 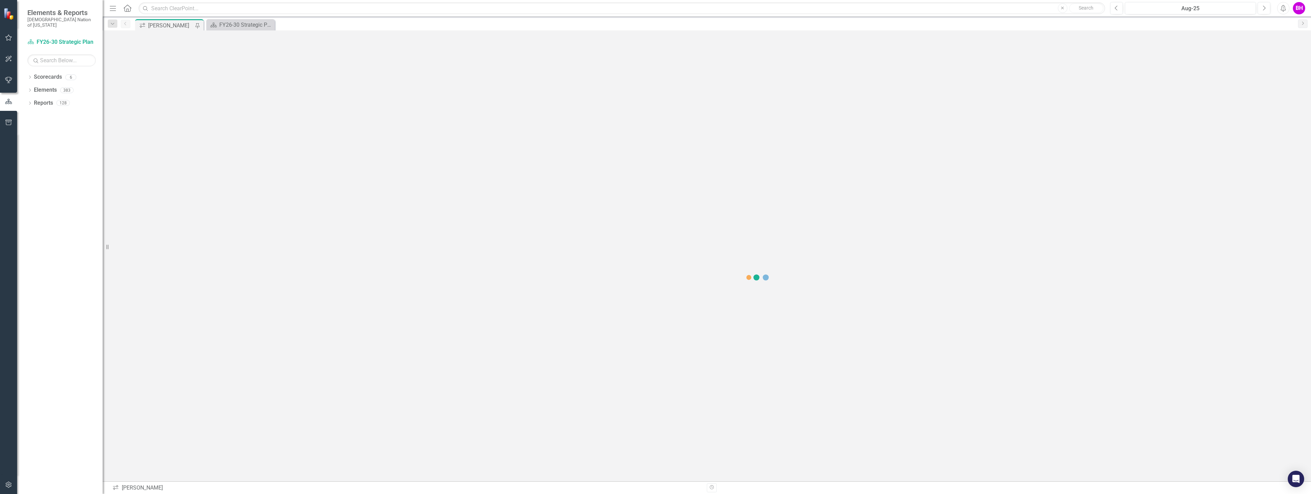 What do you see at coordinates (62, 13) in the screenshot?
I see `span: Elements & Reports` at bounding box center [62, 13].